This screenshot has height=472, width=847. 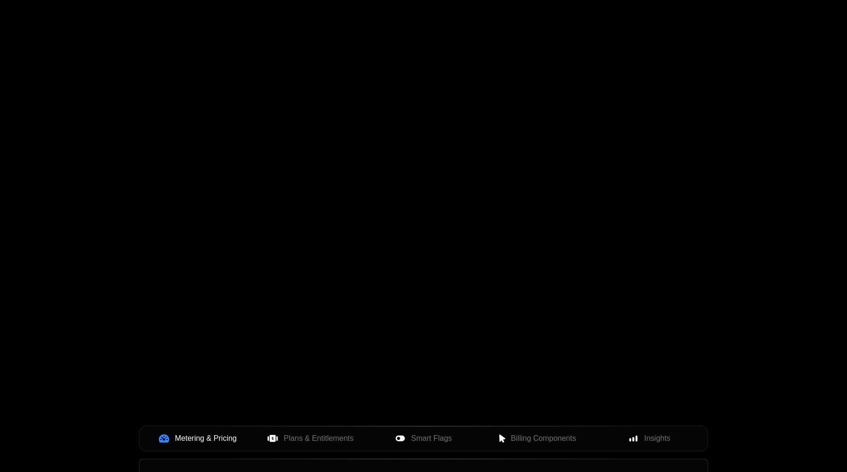 I want to click on button: Metering & Pricing, so click(x=198, y=438).